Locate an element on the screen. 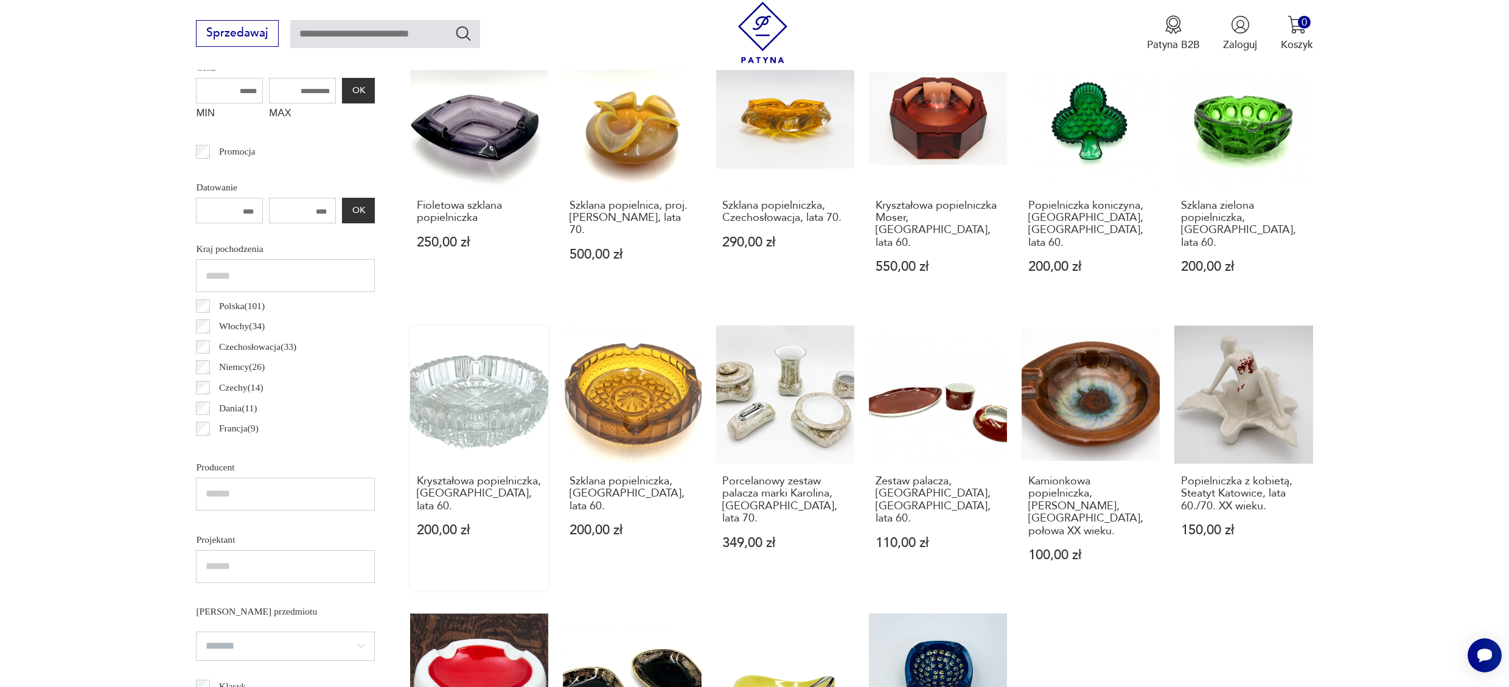  label: MIN is located at coordinates (229, 115).